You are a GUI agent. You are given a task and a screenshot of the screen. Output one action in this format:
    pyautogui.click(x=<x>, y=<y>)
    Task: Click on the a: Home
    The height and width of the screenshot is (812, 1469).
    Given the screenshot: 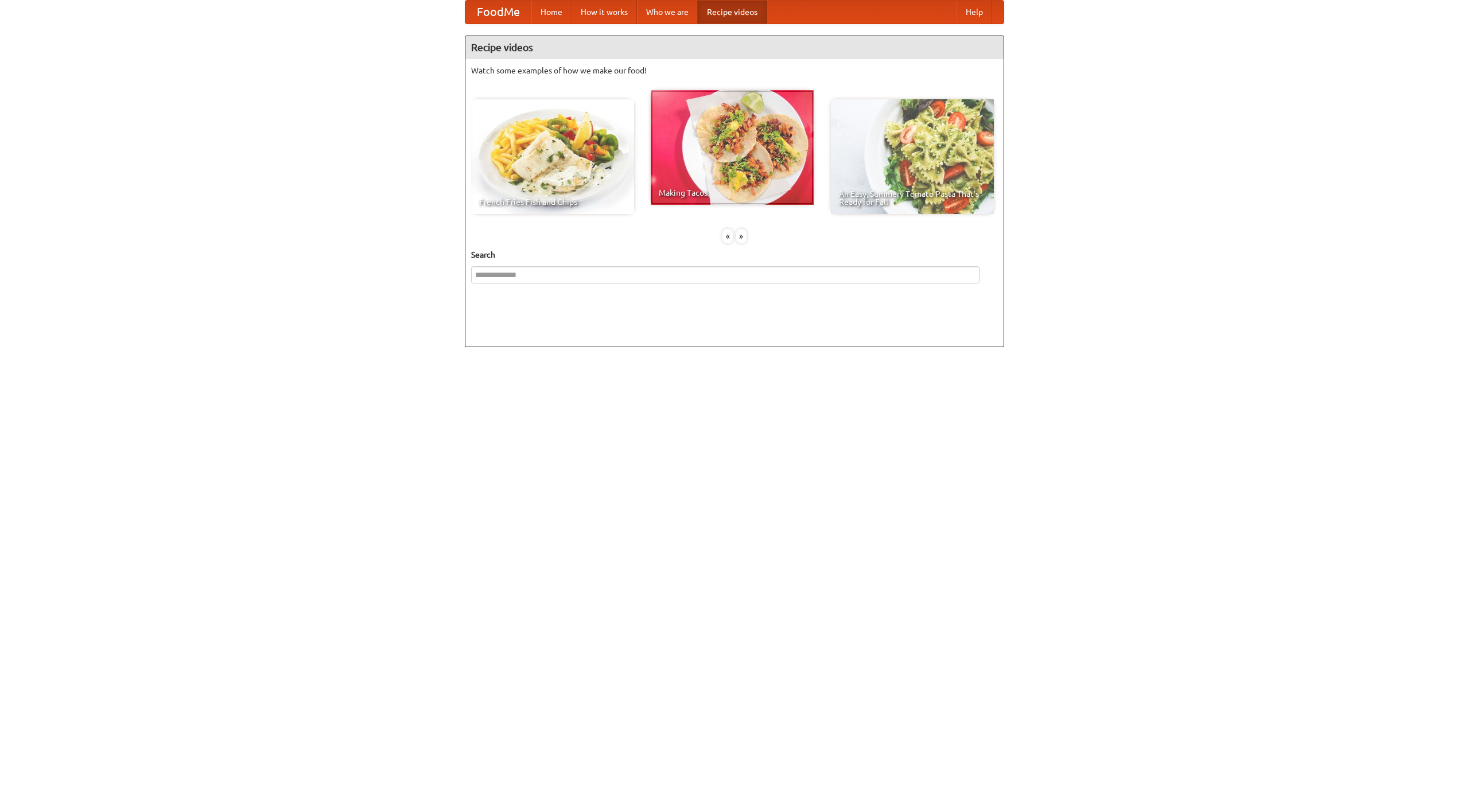 What is the action you would take?
    pyautogui.click(x=551, y=12)
    